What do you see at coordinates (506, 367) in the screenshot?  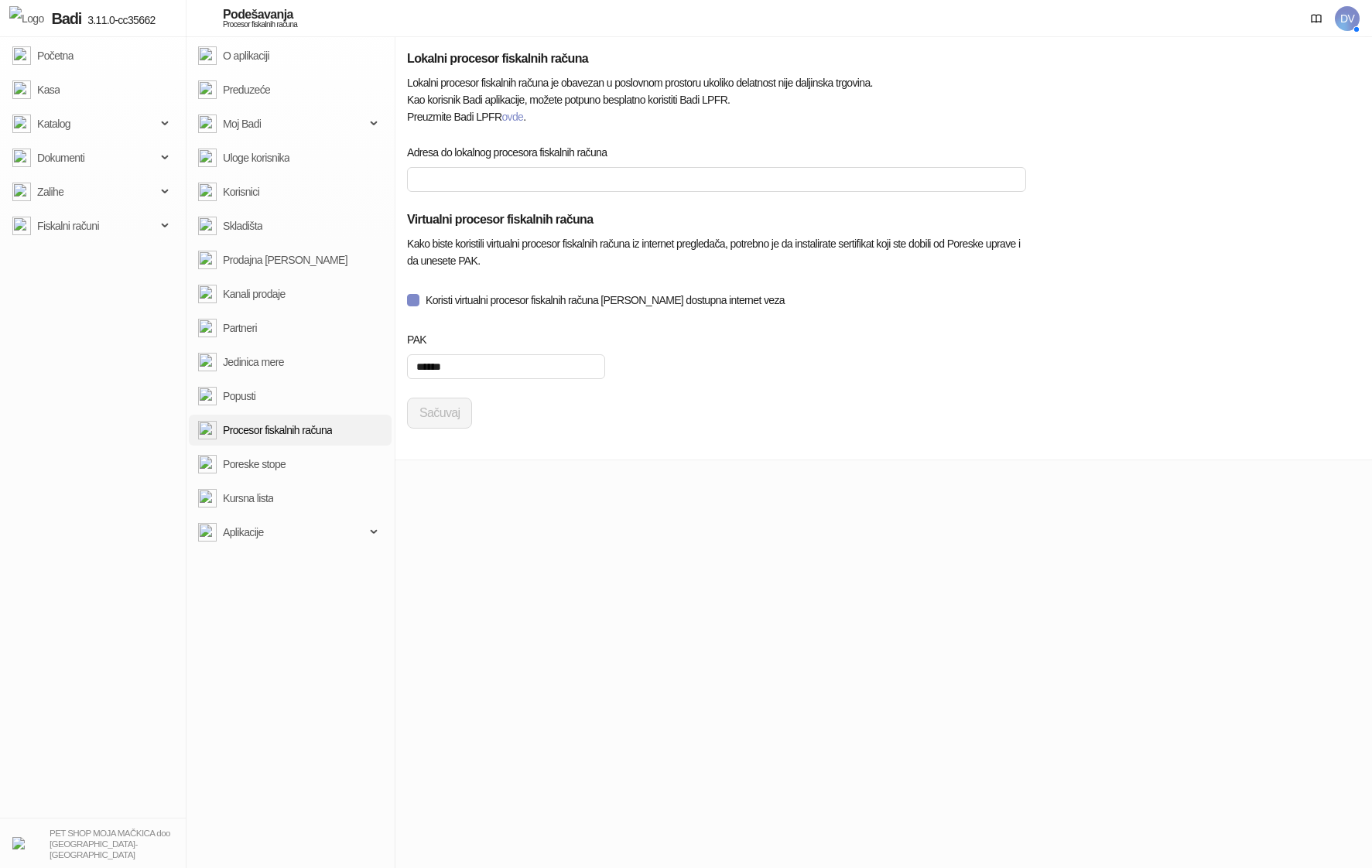 I see `input: PAK` at bounding box center [506, 367].